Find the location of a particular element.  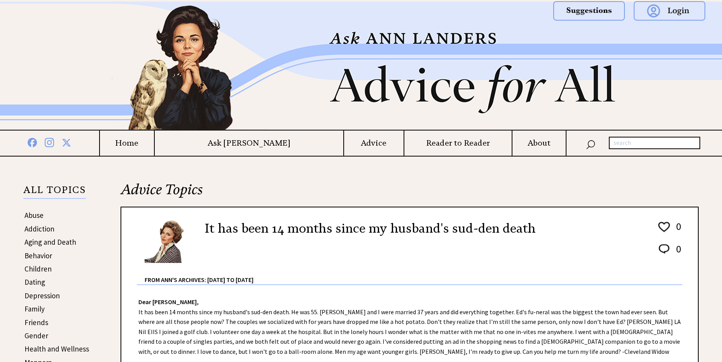

a: Children is located at coordinates (38, 269).